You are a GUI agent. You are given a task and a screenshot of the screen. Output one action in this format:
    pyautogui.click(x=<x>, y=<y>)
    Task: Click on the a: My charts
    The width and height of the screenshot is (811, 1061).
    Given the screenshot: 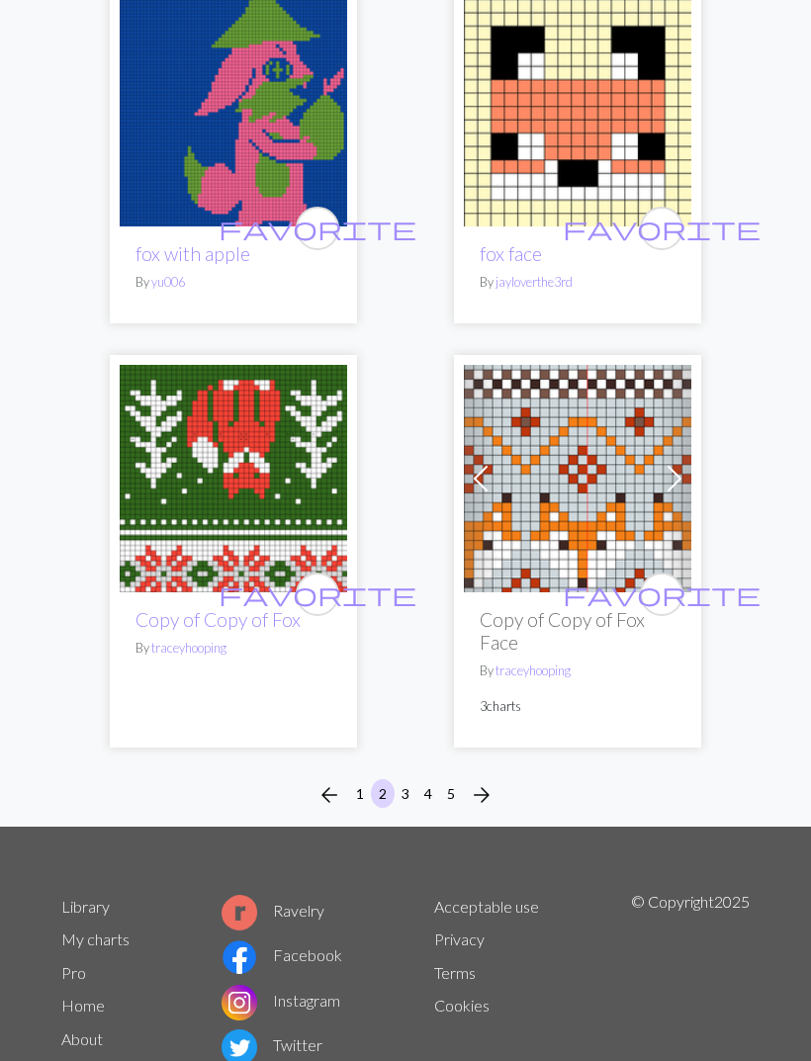 What is the action you would take?
    pyautogui.click(x=95, y=938)
    